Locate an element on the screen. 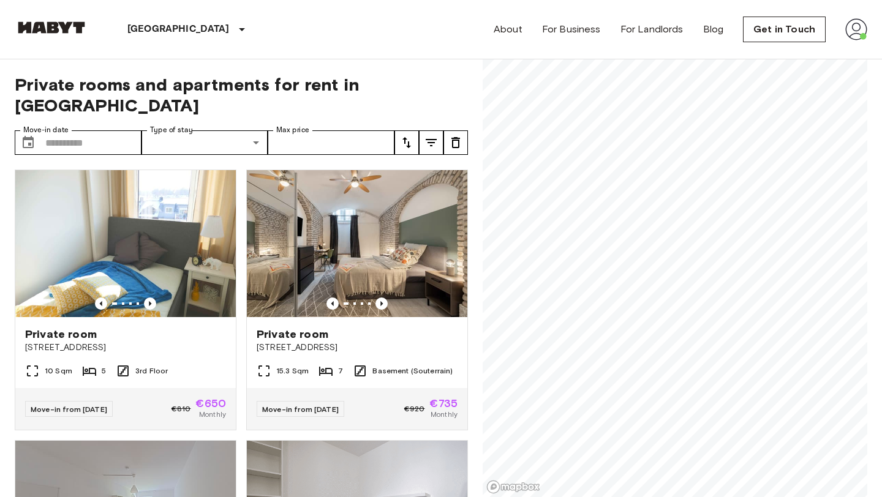  span: €735 is located at coordinates (443, 404).